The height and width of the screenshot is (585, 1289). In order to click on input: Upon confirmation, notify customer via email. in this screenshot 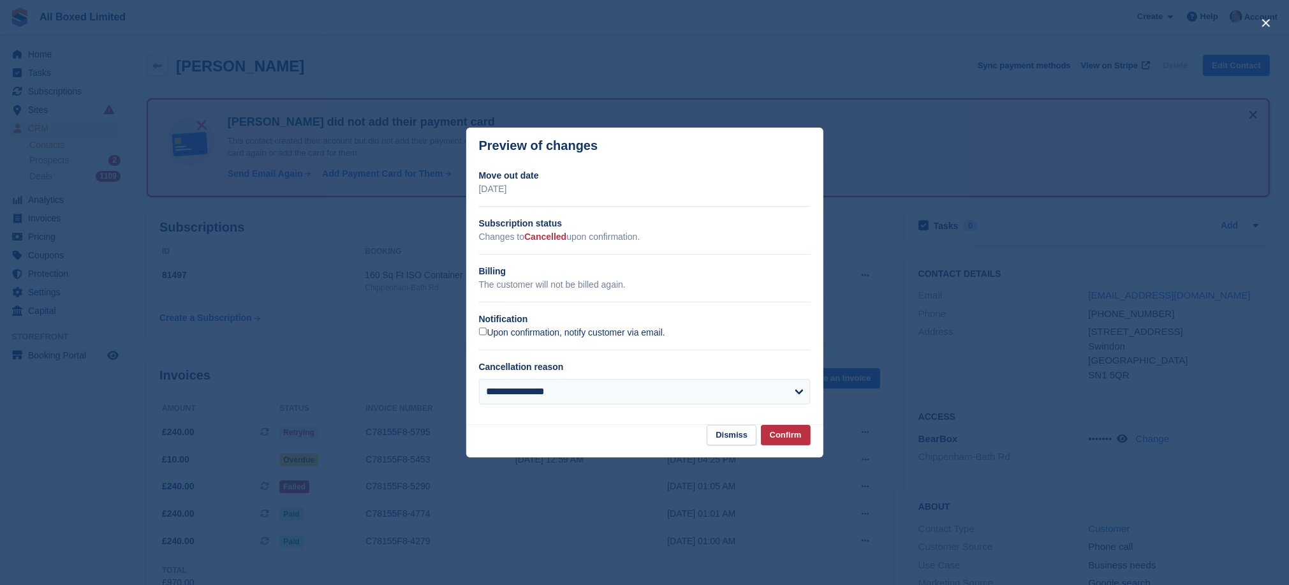, I will do `click(483, 331)`.